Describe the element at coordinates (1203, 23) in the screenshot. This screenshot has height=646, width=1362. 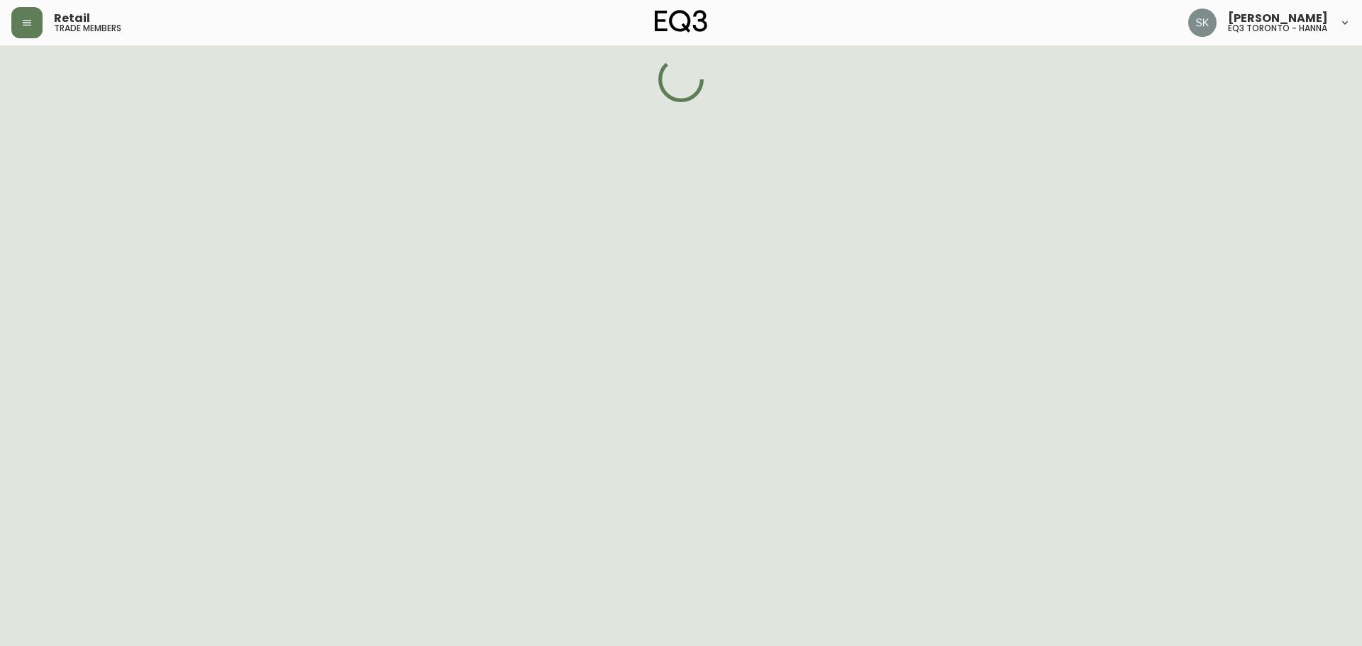
I see `img: 2f4b246f1aa1d14c63ff9b0999072a8a` at that location.